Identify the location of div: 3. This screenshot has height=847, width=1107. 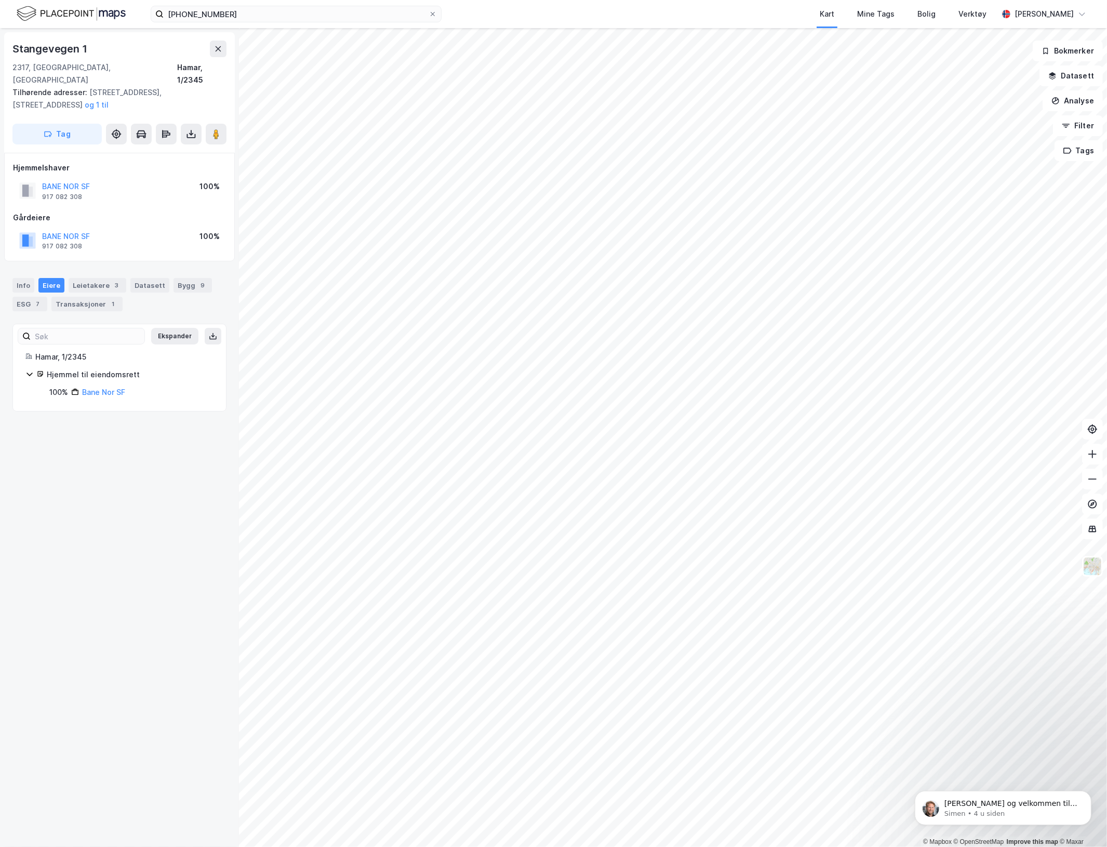
(117, 285).